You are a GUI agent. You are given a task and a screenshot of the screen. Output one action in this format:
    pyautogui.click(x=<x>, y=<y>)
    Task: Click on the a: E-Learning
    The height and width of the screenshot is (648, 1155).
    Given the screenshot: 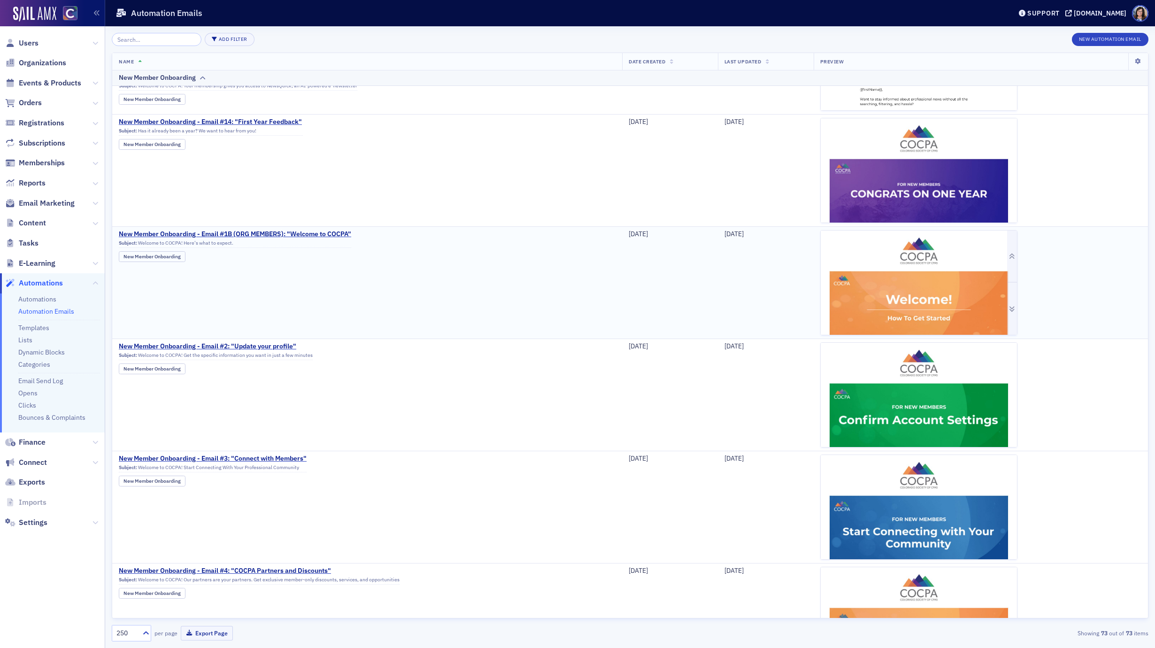 What is the action you would take?
    pyautogui.click(x=30, y=263)
    